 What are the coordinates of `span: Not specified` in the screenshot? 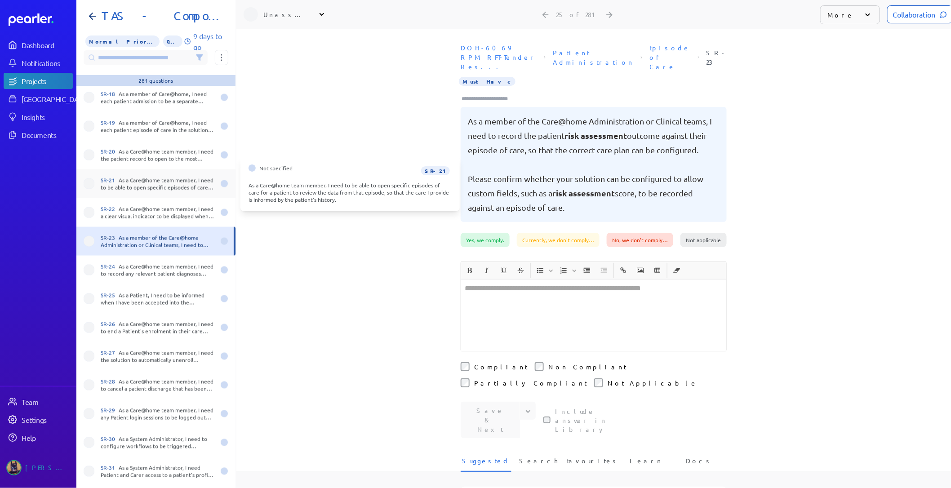 It's located at (276, 170).